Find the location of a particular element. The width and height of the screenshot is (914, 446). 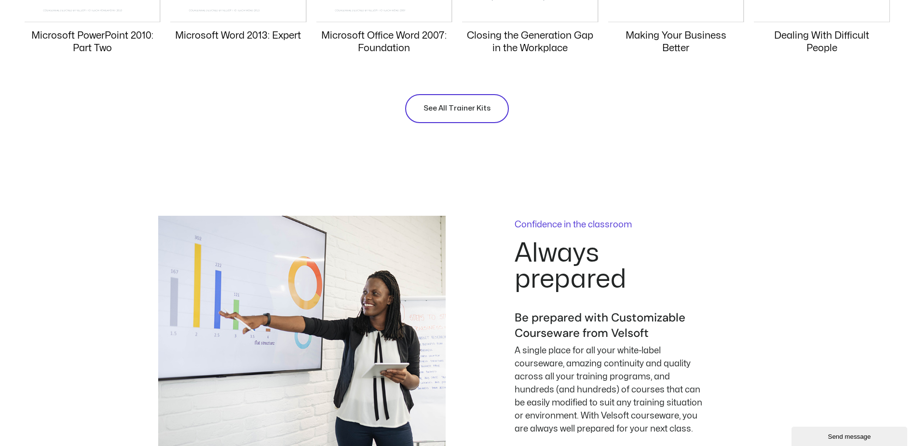

div: Send message is located at coordinates (58, 12).